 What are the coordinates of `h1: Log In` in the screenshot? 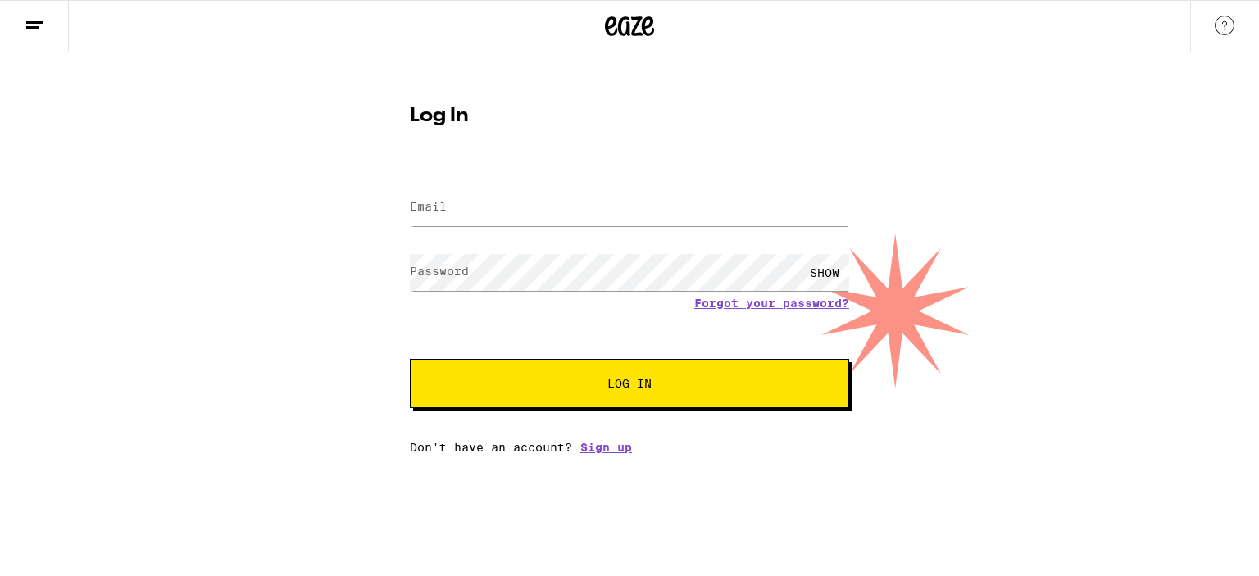 It's located at (630, 116).